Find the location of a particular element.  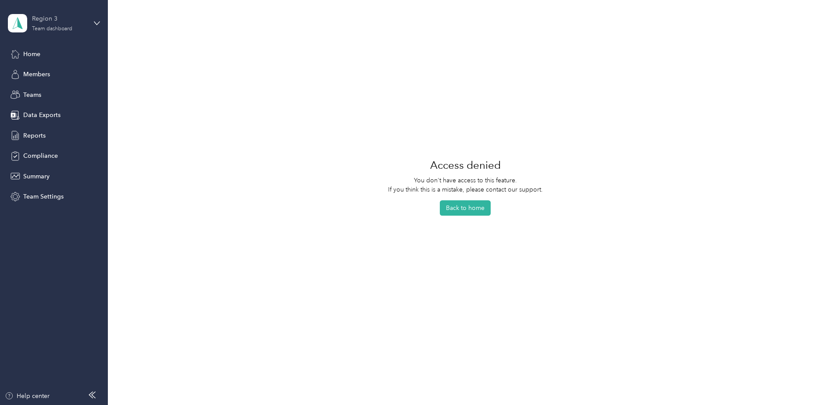

div: Region 3 is located at coordinates (59, 18).